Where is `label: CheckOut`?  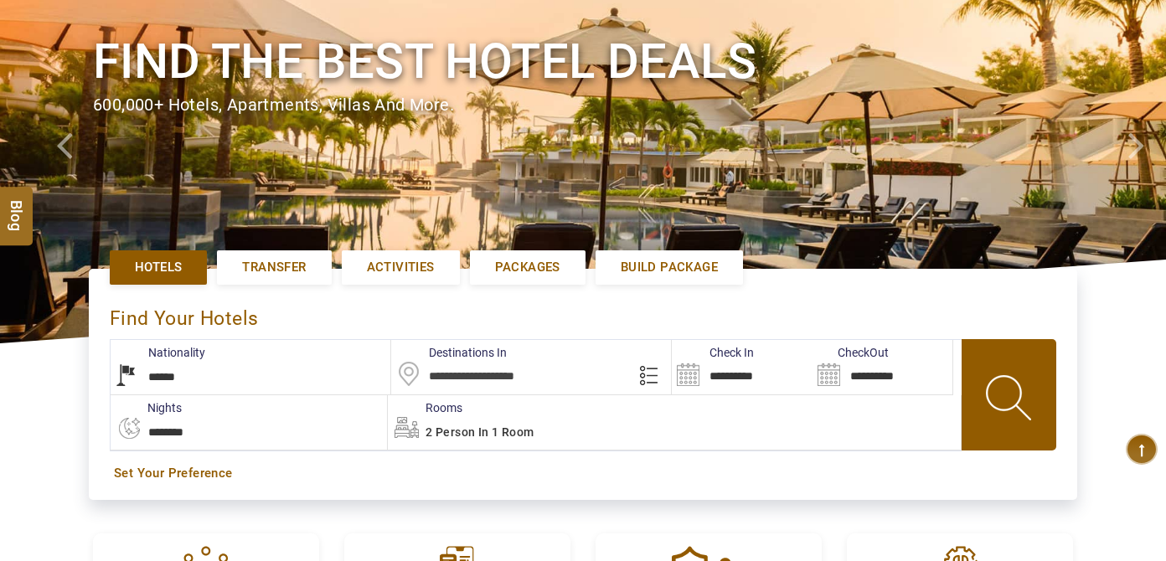
label: CheckOut is located at coordinates (850, 353).